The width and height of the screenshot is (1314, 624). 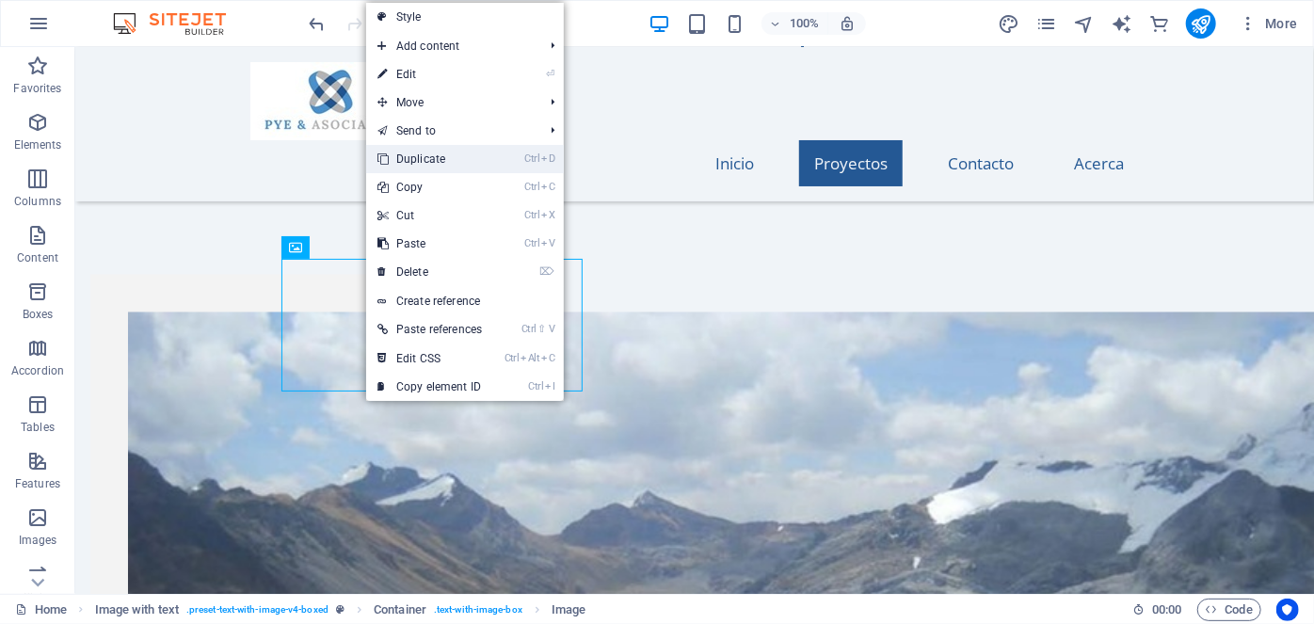 I want to click on button: design, so click(x=1009, y=24).